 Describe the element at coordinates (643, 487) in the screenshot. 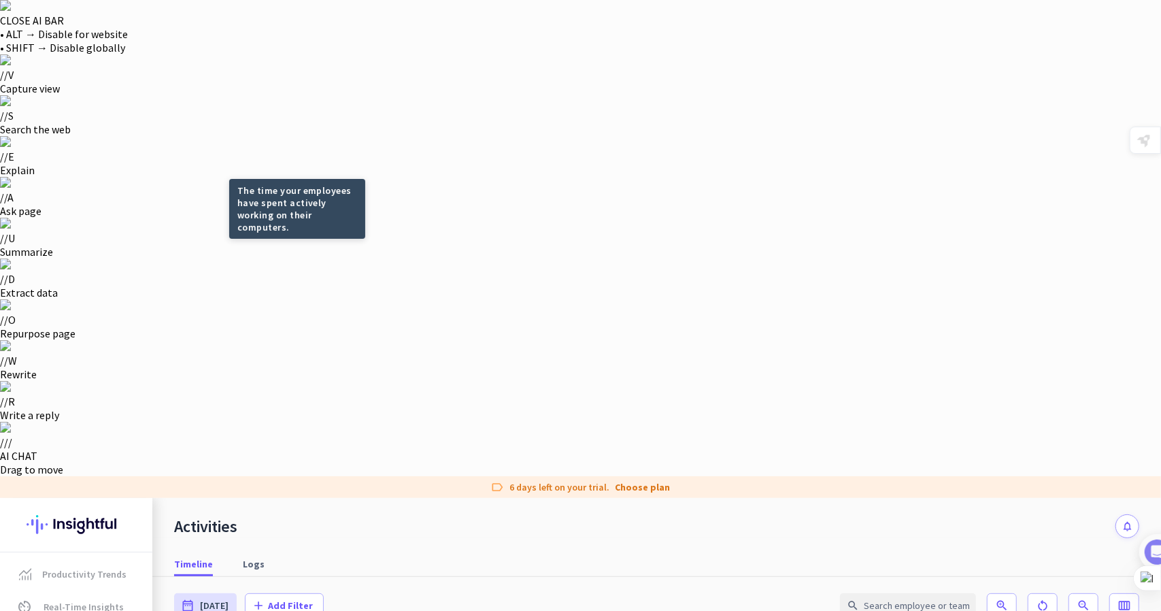

I see `a: Choose plan` at that location.